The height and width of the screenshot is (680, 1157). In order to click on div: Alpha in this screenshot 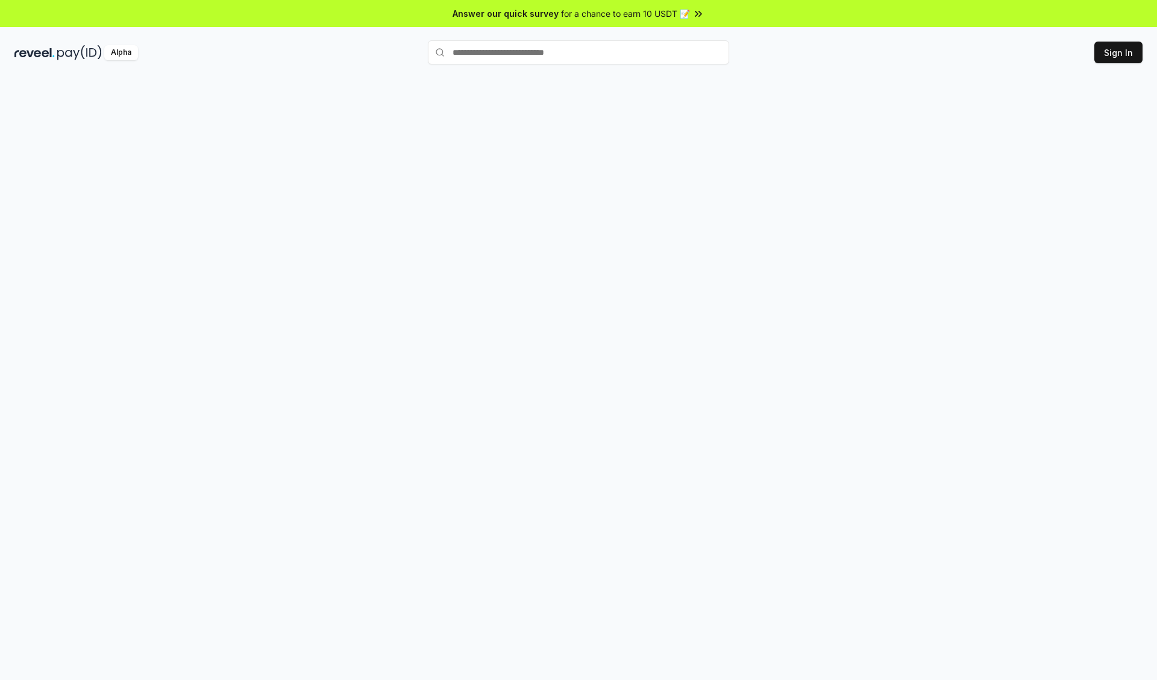, I will do `click(121, 52)`.